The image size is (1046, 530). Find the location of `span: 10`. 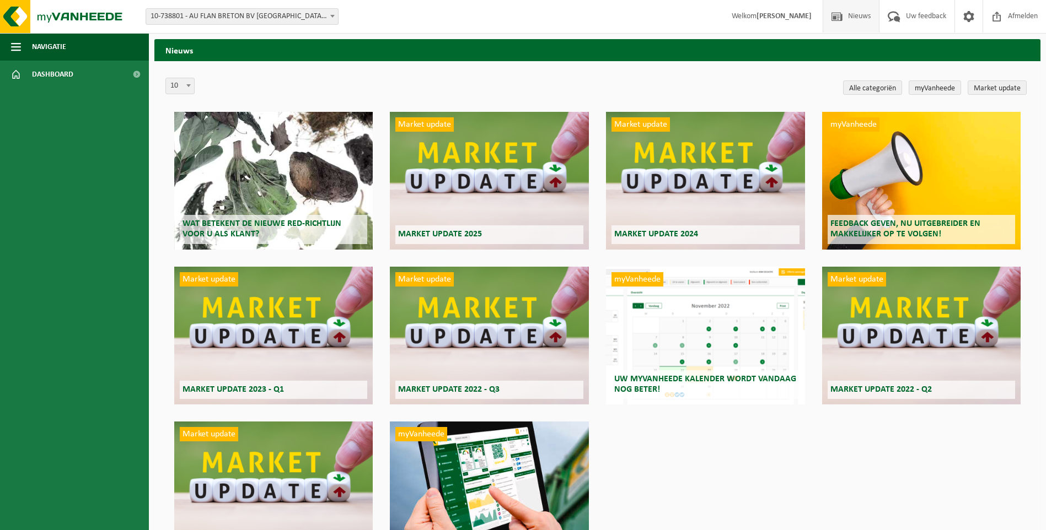

span: 10 is located at coordinates (180, 86).